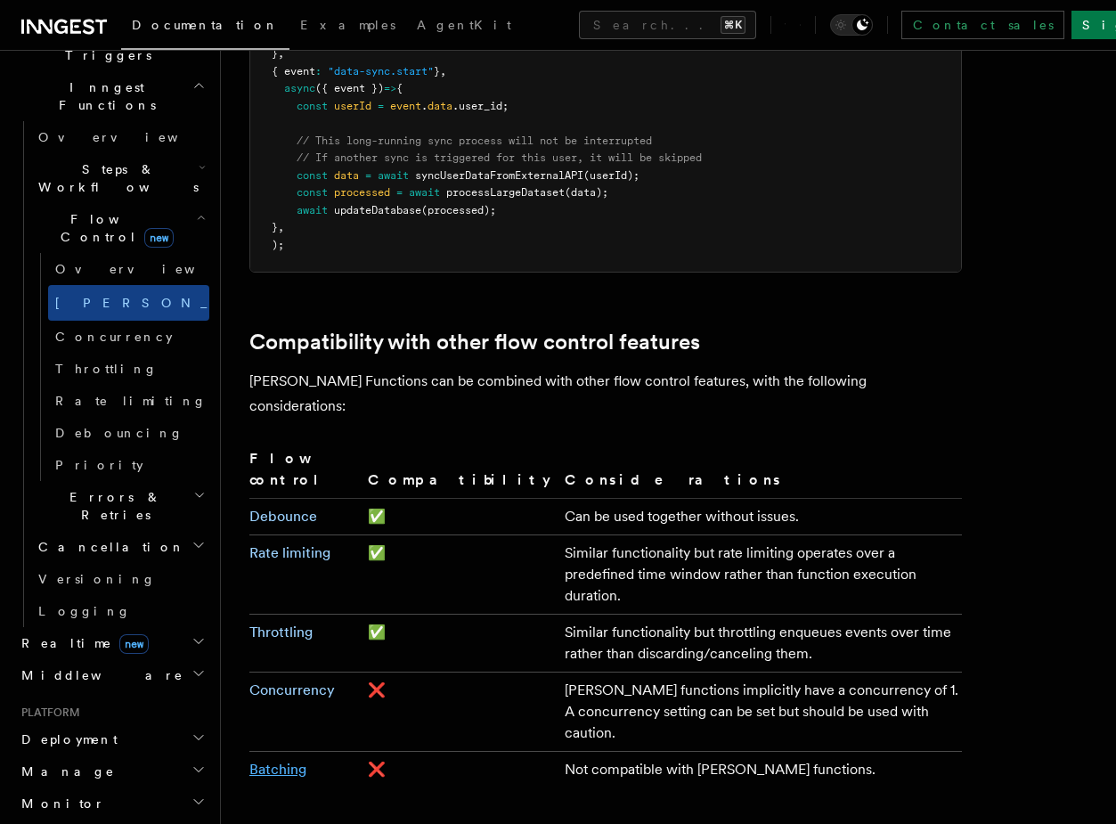 Image resolution: width=1116 pixels, height=824 pixels. What do you see at coordinates (380, 71) in the screenshot?
I see `span: "data-sync.start"` at bounding box center [380, 71].